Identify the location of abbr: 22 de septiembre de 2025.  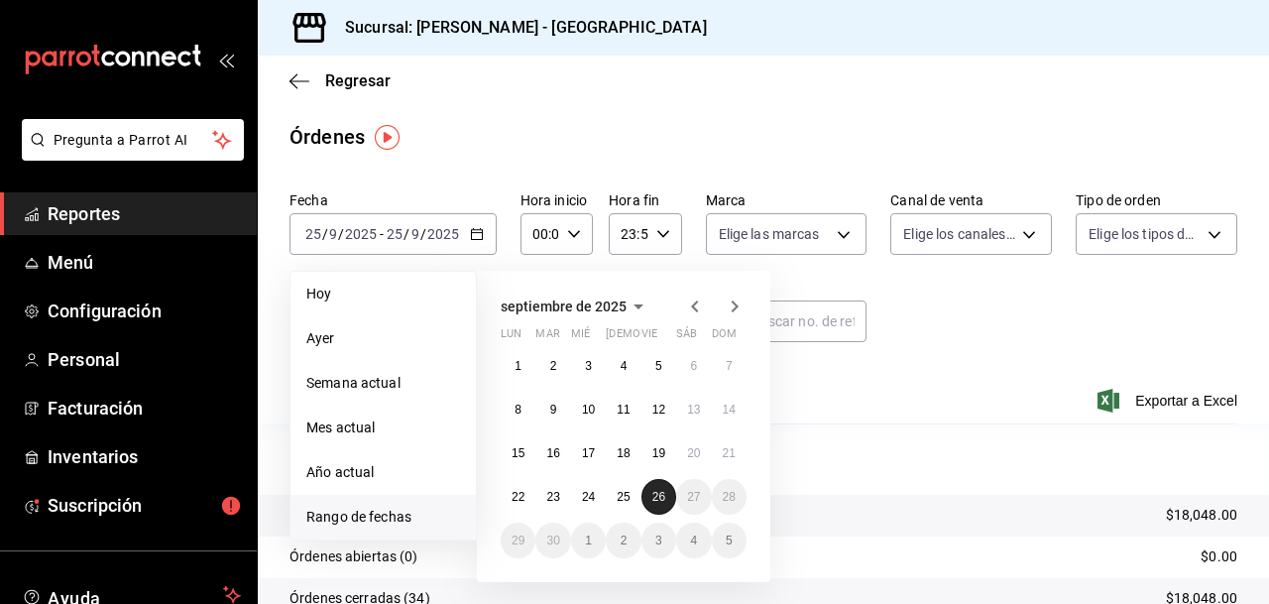
(518, 497).